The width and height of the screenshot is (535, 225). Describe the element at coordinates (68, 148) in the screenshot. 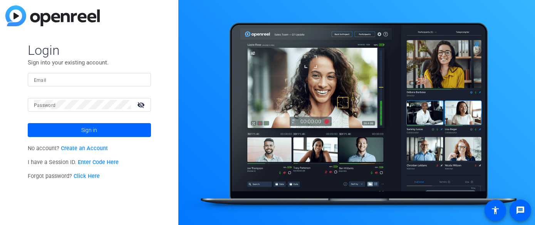

I see `span: No account?` at that location.